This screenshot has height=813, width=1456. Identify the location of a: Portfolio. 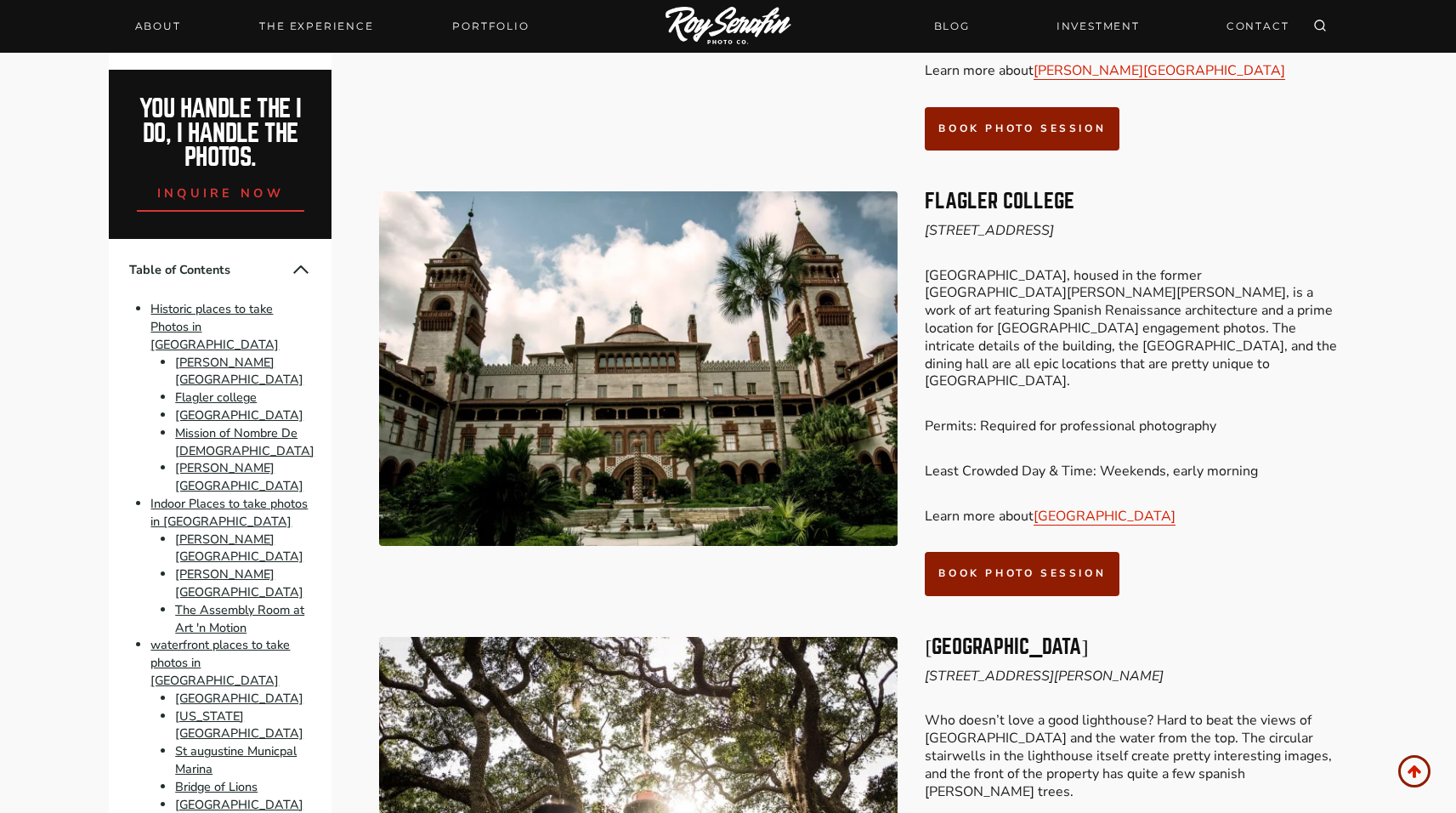
(490, 27).